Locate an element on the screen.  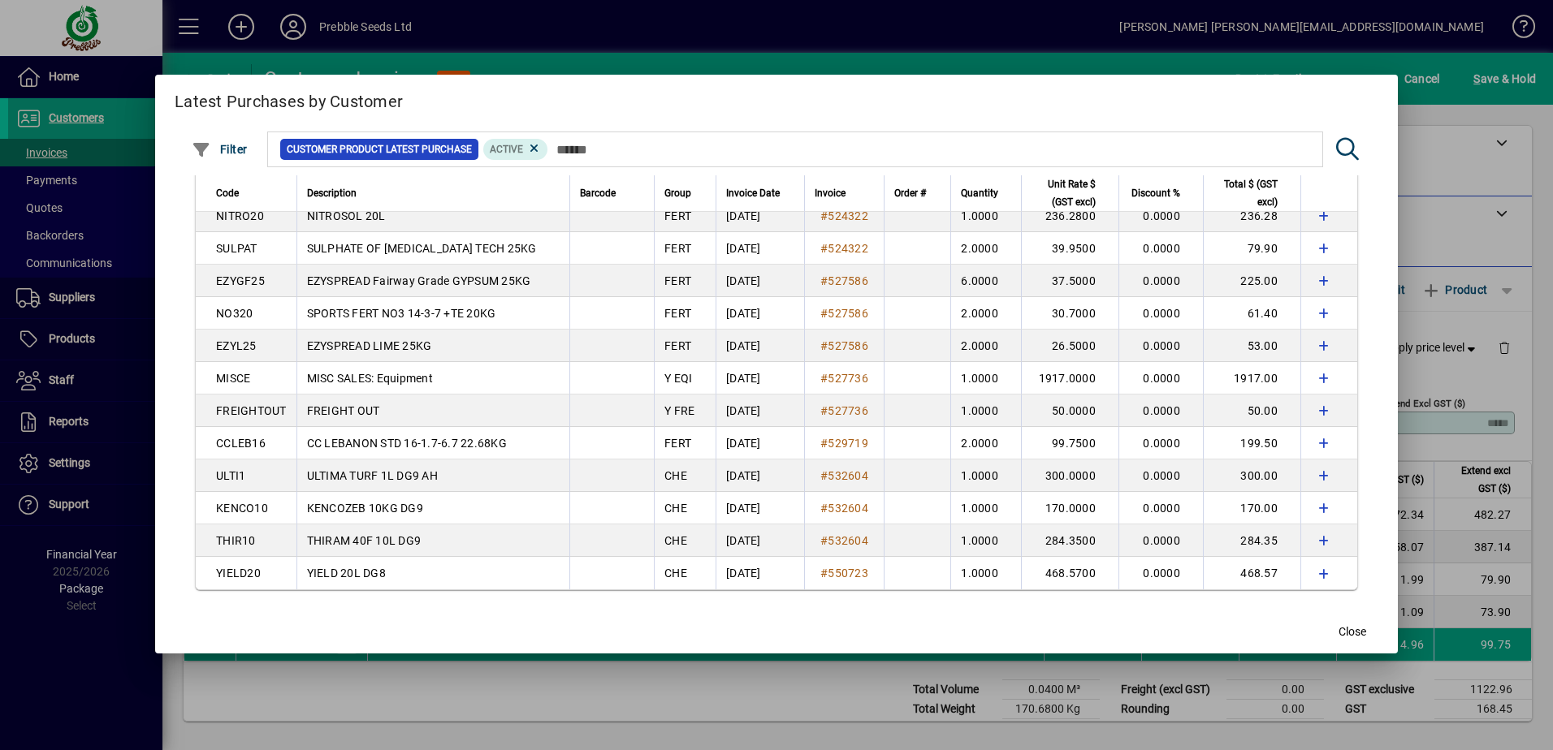
td: 2.0000 is located at coordinates (985, 313).